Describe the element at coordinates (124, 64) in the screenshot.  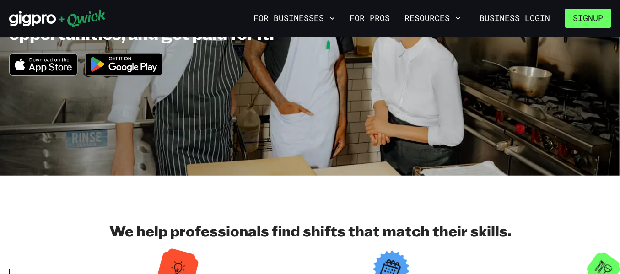
I see `img: Get it on Google Play` at that location.